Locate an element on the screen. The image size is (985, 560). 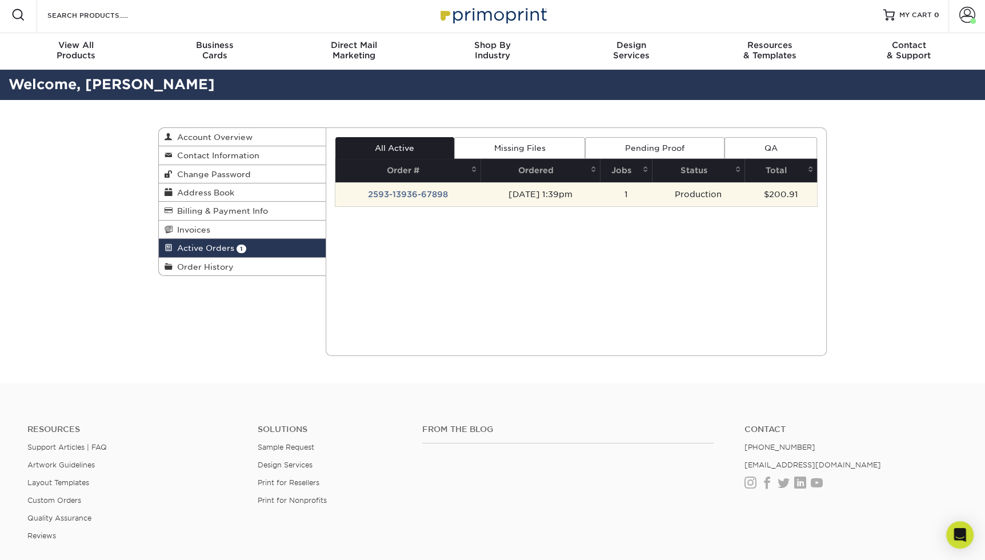
th: Ordered is located at coordinates (540, 170).